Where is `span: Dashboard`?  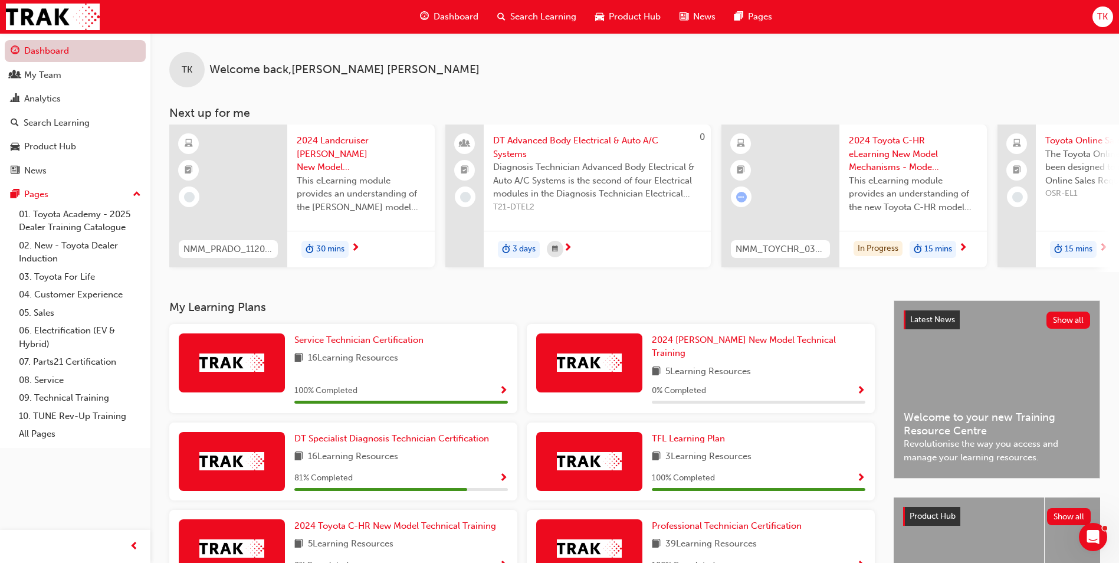 span: Dashboard is located at coordinates (456, 17).